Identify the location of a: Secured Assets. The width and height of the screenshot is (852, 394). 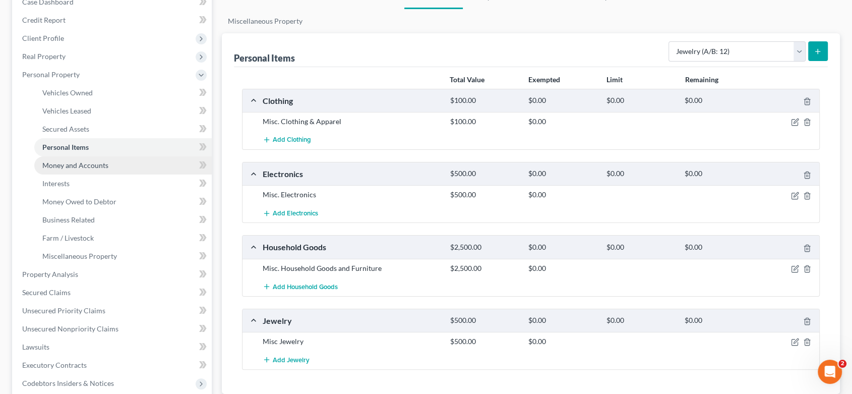
(123, 129).